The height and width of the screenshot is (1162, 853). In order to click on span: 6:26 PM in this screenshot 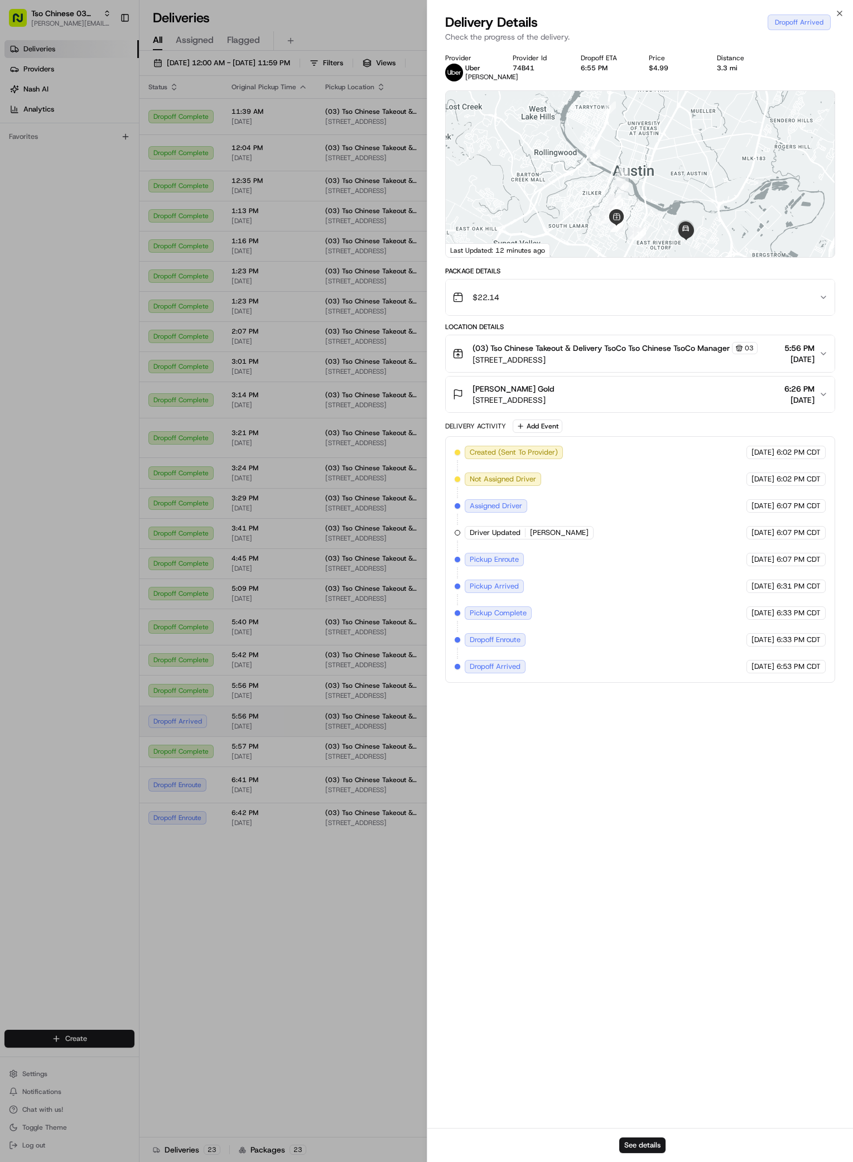, I will do `click(799, 389)`.